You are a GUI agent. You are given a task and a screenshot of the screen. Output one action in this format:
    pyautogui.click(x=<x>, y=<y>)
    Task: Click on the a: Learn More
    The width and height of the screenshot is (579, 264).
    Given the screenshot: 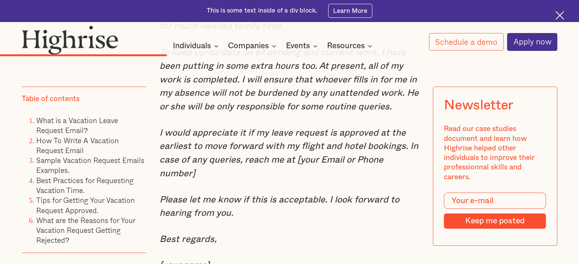 What is the action you would take?
    pyautogui.click(x=350, y=11)
    